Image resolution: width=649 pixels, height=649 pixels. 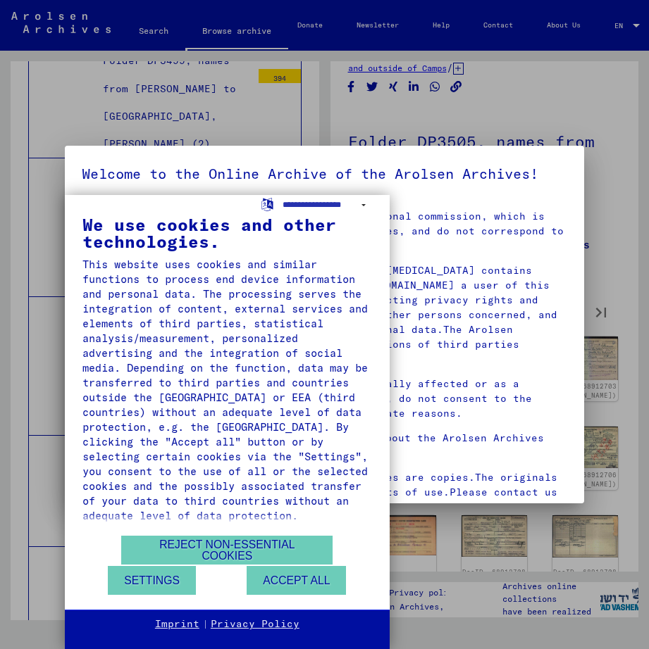 I want to click on a: Imprint, so click(x=177, y=625).